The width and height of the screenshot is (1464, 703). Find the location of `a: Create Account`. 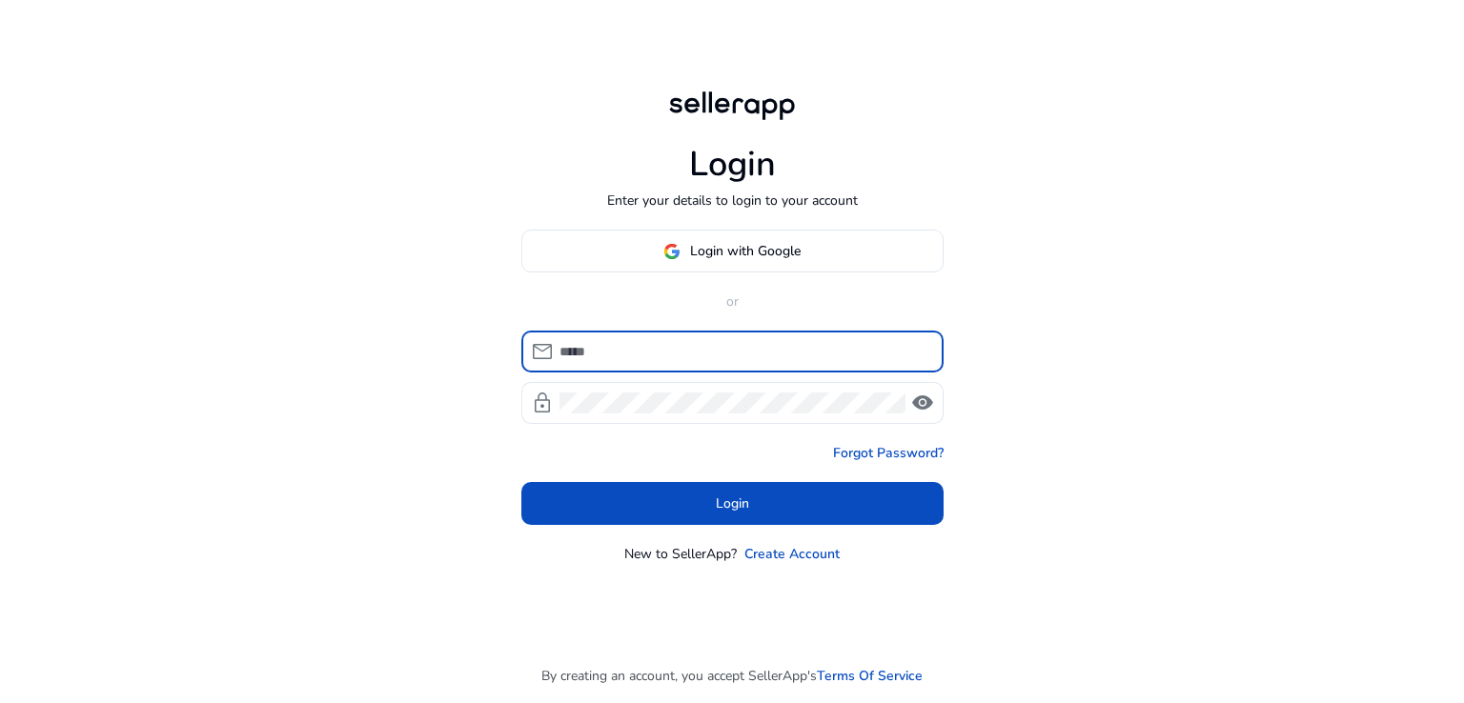

a: Create Account is located at coordinates (792, 554).